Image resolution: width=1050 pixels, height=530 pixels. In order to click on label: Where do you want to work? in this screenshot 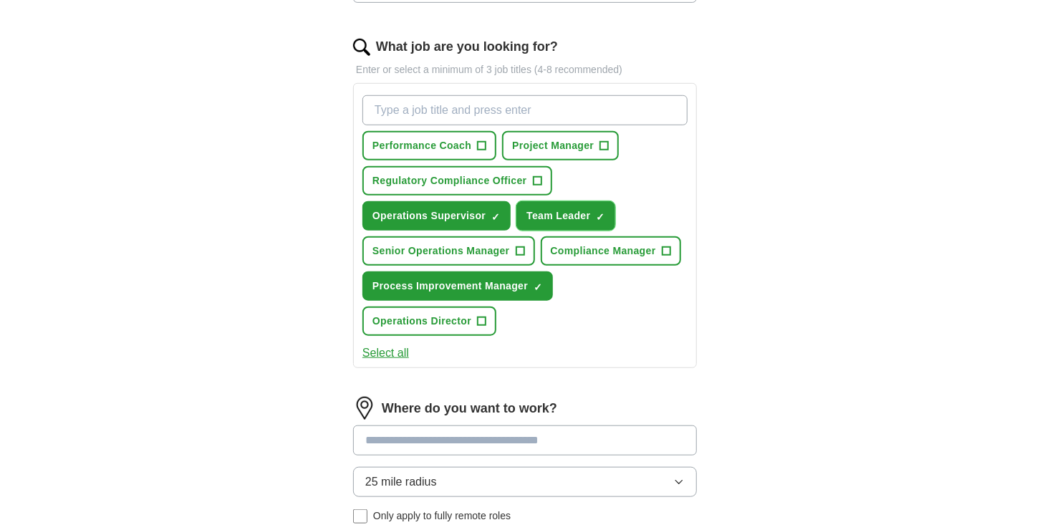, I will do `click(469, 408)`.